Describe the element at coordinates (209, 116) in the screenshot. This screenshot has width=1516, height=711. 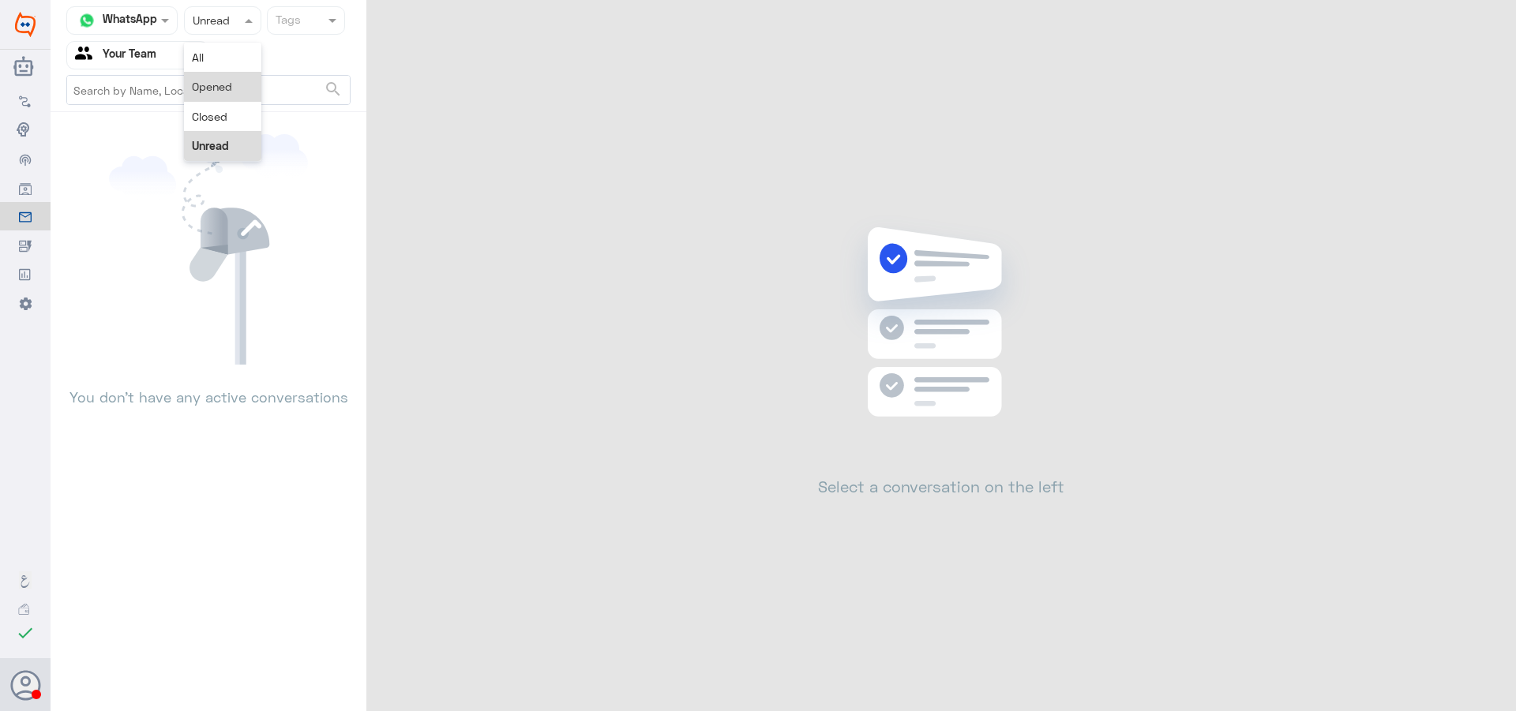
I see `span: Closed` at that location.